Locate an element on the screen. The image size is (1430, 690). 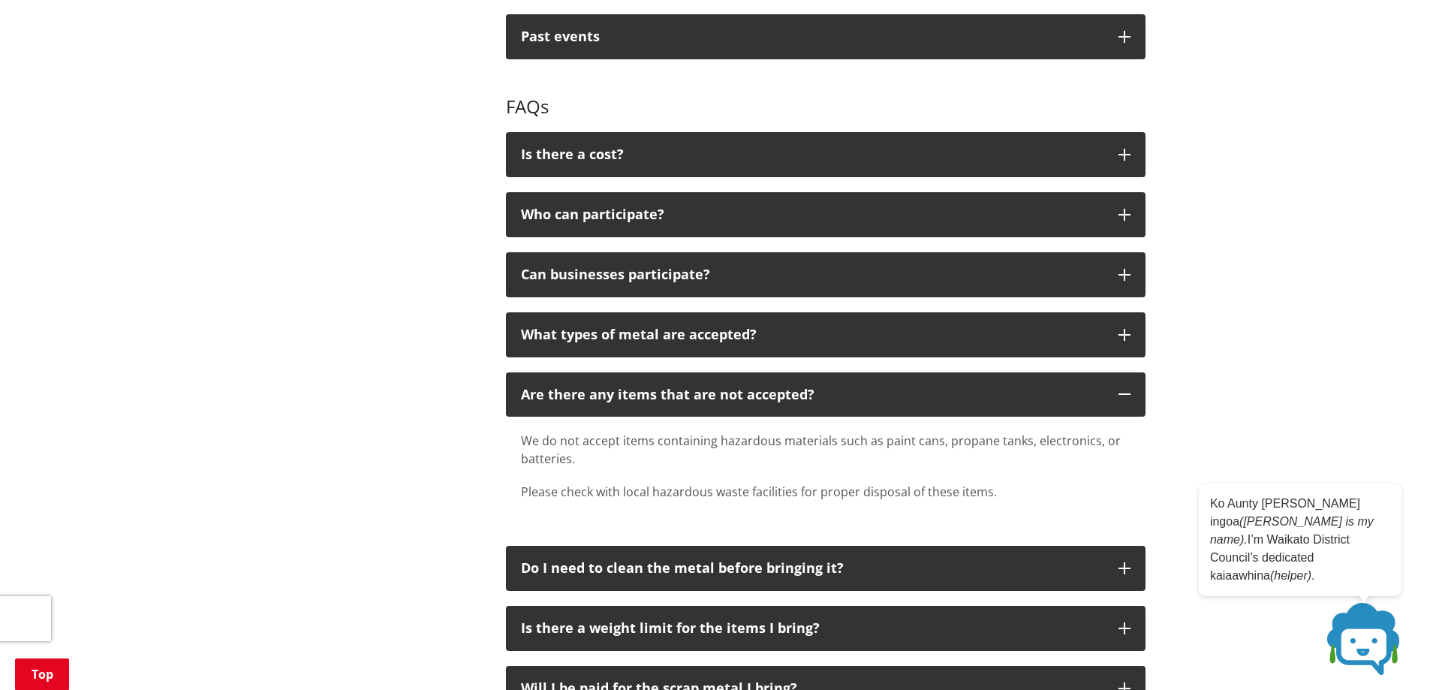
em: (helper) is located at coordinates (1291, 575).